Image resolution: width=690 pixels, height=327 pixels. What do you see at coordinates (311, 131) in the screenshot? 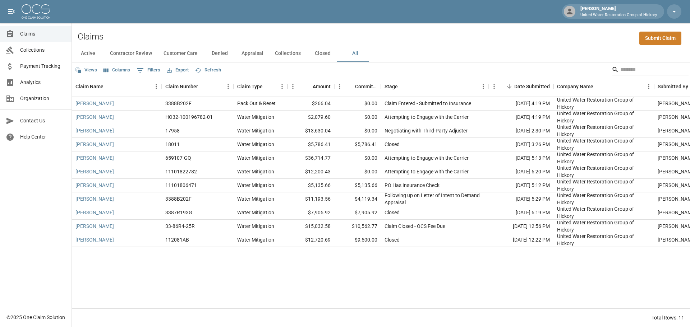
I see `div: $13,630.04` at bounding box center [311, 131].